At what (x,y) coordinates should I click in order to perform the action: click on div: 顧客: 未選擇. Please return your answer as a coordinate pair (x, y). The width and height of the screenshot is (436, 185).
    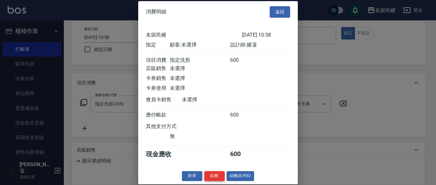
    Looking at the image, I should click on (200, 45).